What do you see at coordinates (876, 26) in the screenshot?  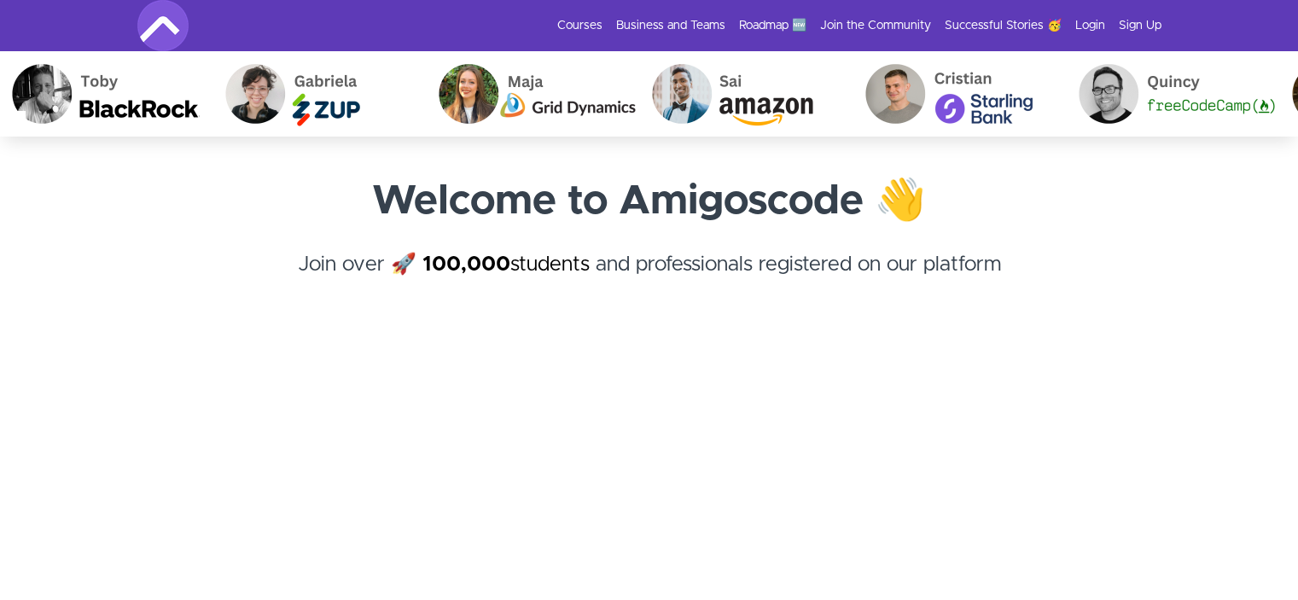 I see `a: Join the Community` at bounding box center [876, 26].